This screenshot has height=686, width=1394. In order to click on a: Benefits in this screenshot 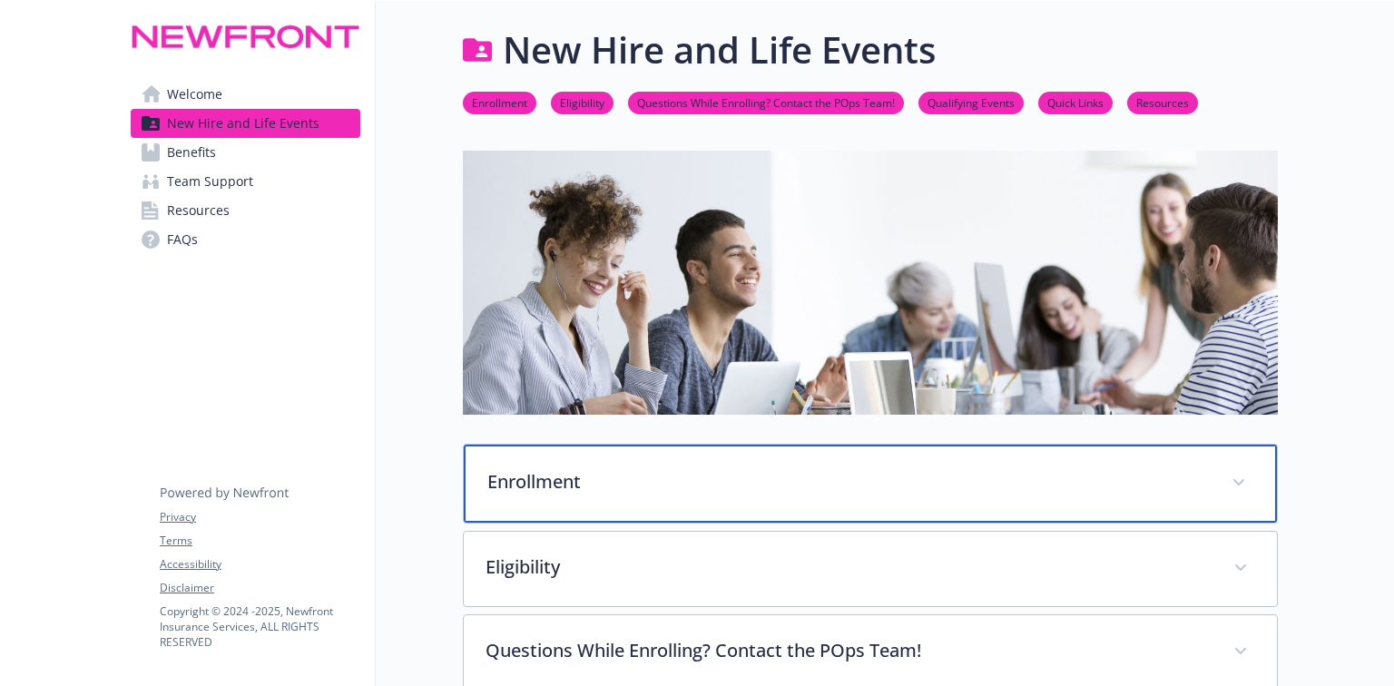, I will do `click(245, 152)`.